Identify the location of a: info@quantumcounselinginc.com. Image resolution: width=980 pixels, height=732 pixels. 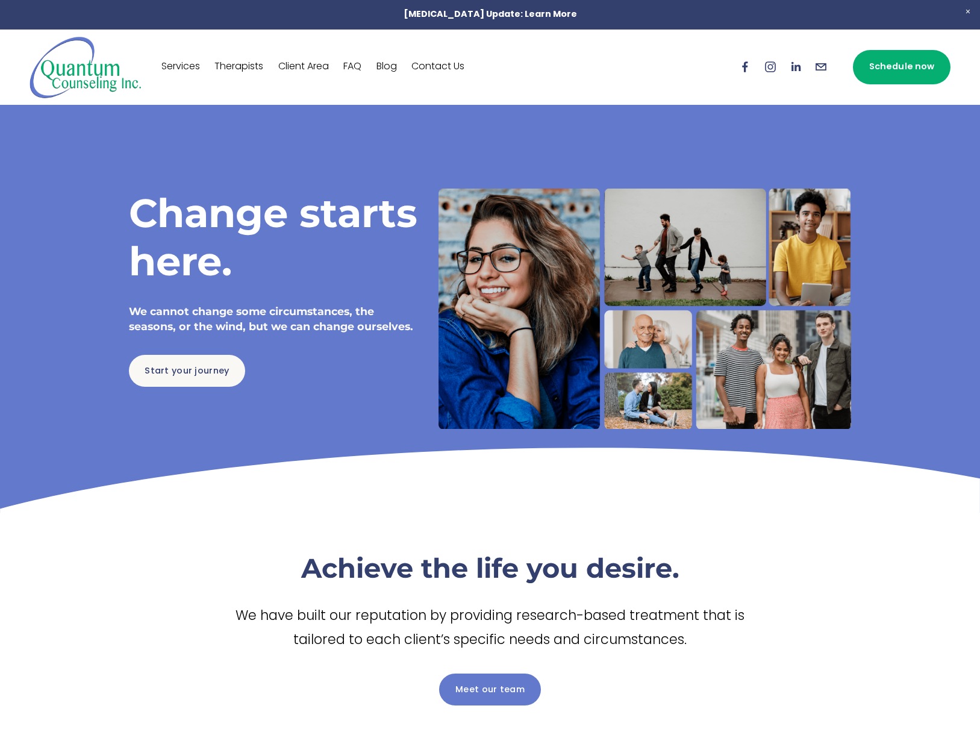
(821, 67).